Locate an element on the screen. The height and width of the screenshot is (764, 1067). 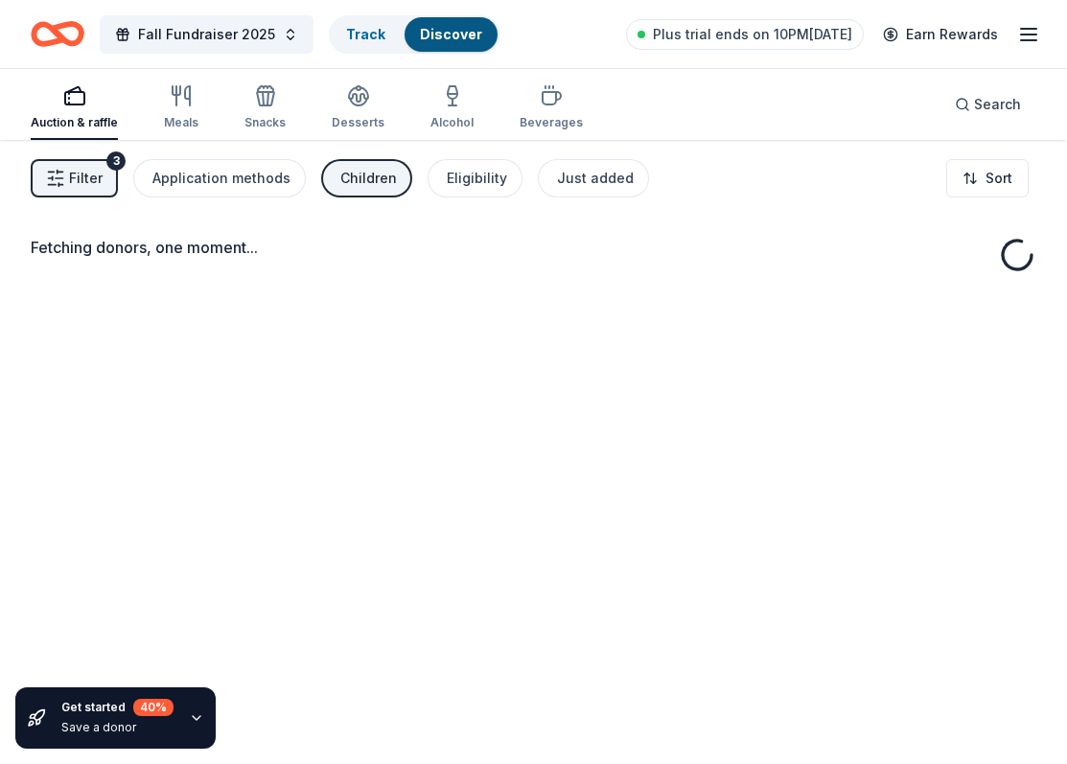
div: Just added is located at coordinates (596, 178).